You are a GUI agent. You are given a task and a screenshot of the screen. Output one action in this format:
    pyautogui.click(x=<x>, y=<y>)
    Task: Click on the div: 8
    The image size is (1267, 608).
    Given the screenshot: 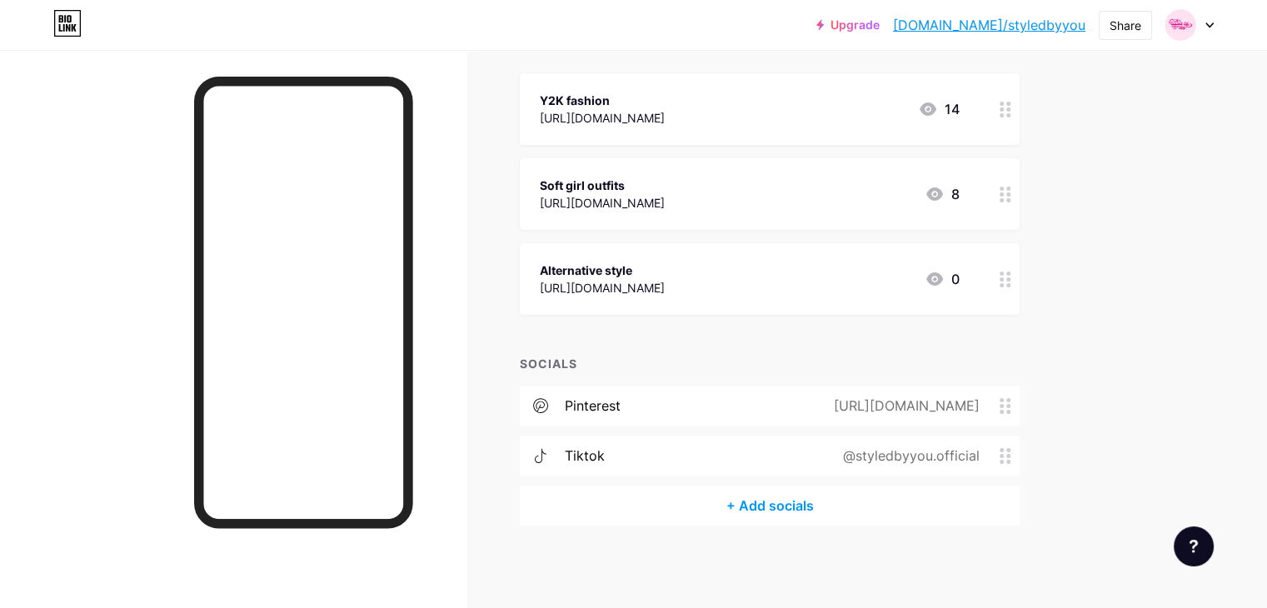 What is the action you would take?
    pyautogui.click(x=942, y=194)
    